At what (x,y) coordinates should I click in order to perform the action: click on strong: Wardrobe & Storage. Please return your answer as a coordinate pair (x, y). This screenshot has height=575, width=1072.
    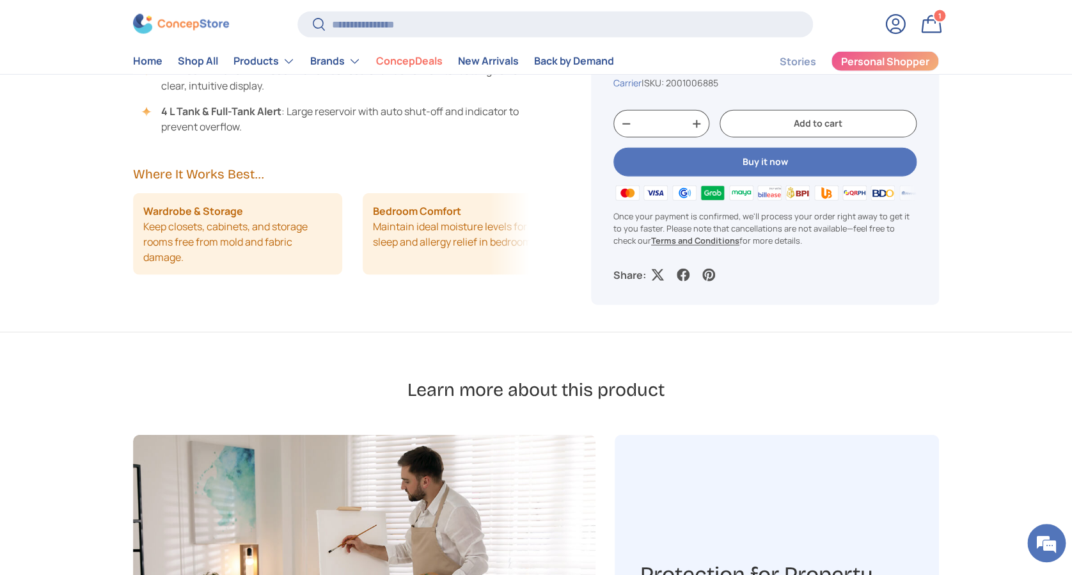
    Looking at the image, I should click on (193, 211).